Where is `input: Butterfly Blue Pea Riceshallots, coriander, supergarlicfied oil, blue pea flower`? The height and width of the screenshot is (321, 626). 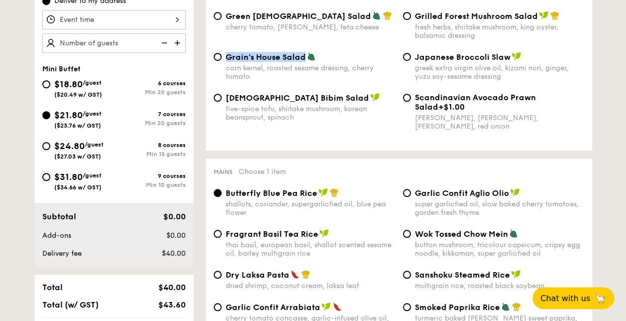 input: Butterfly Blue Pea Riceshallots, coriander, supergarlicfied oil, blue pea flower is located at coordinates (218, 193).